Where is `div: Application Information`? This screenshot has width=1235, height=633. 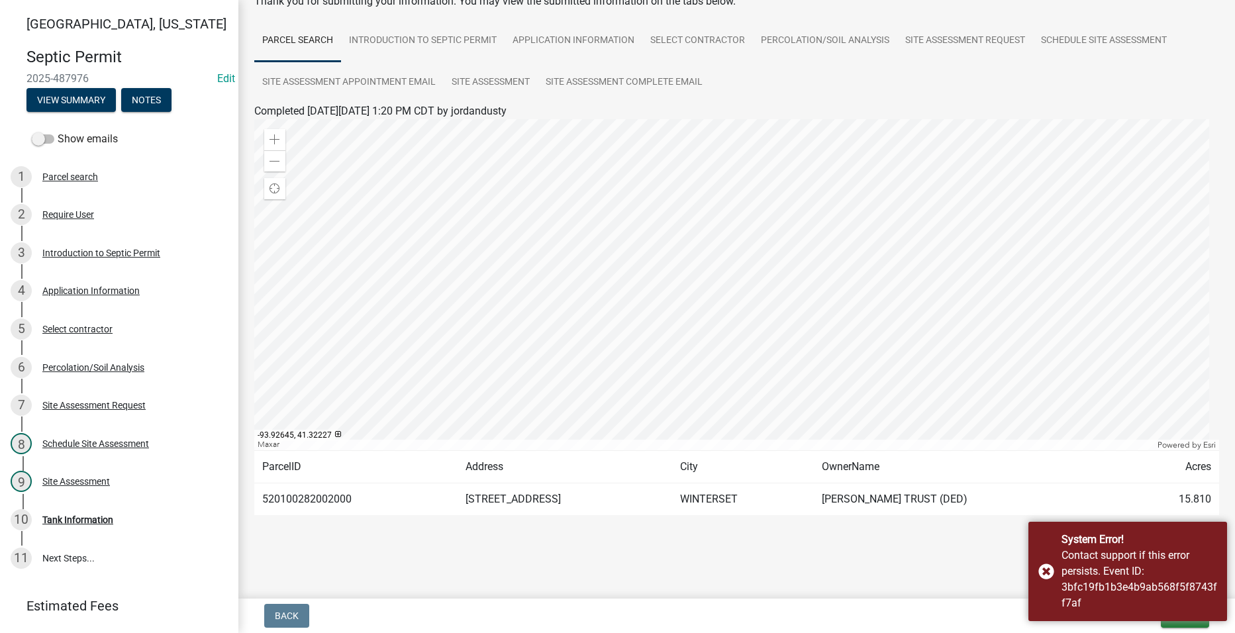 div: Application Information is located at coordinates (91, 291).